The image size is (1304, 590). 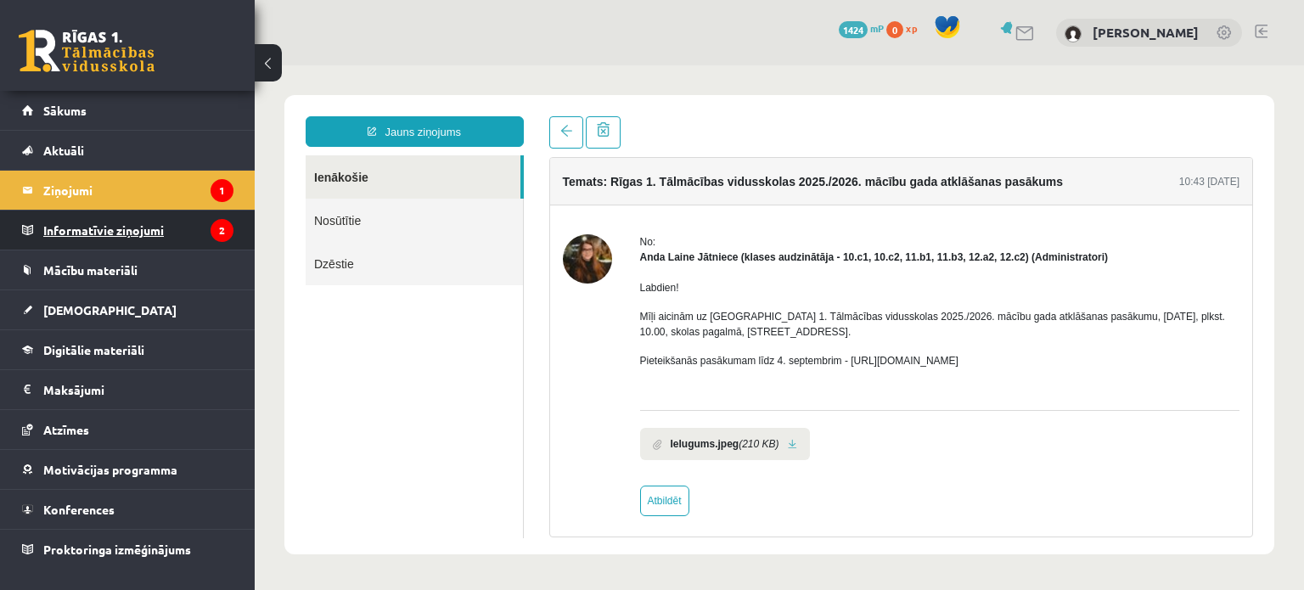 What do you see at coordinates (685, 177) in the screenshot?
I see `div: No:` at bounding box center [685, 177].